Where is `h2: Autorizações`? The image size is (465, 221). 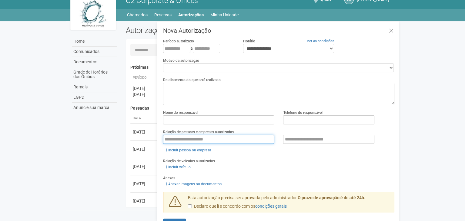
h2: Autorizações is located at coordinates (191, 30).